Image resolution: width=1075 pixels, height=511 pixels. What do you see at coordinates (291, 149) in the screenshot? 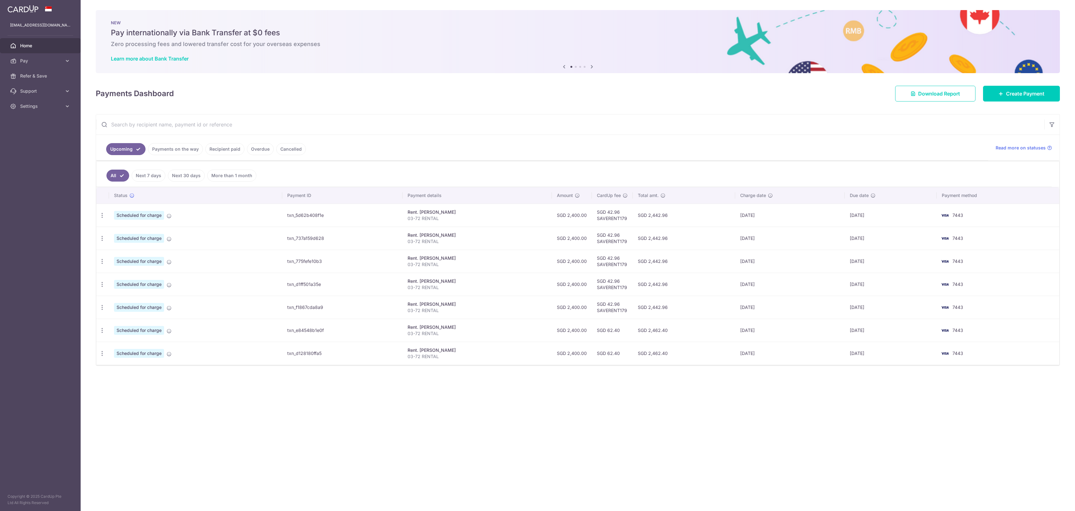
I see `a: Cancelled` at bounding box center [291, 149].